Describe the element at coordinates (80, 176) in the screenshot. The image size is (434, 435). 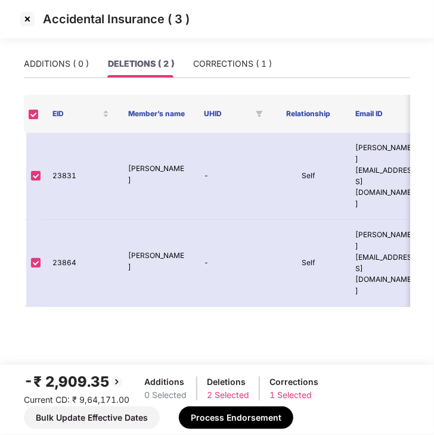
I see `td: 23831` at that location.